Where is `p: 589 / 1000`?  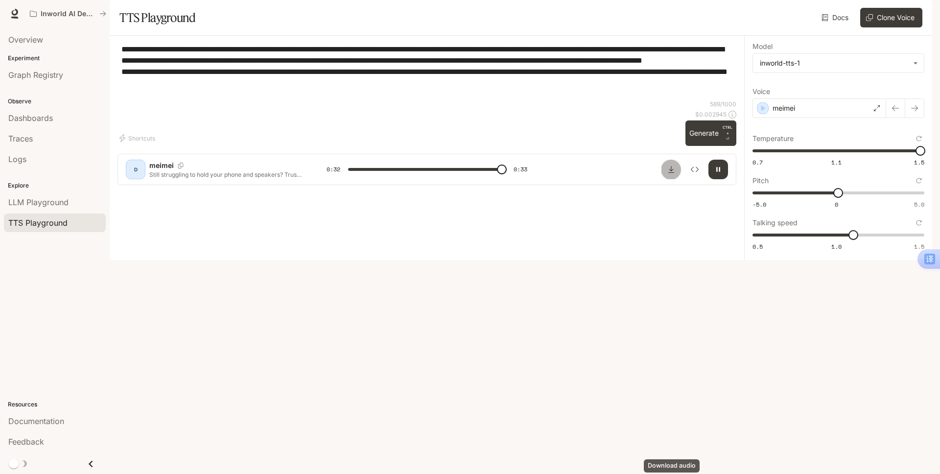 p: 589 / 1000 is located at coordinates (723, 104).